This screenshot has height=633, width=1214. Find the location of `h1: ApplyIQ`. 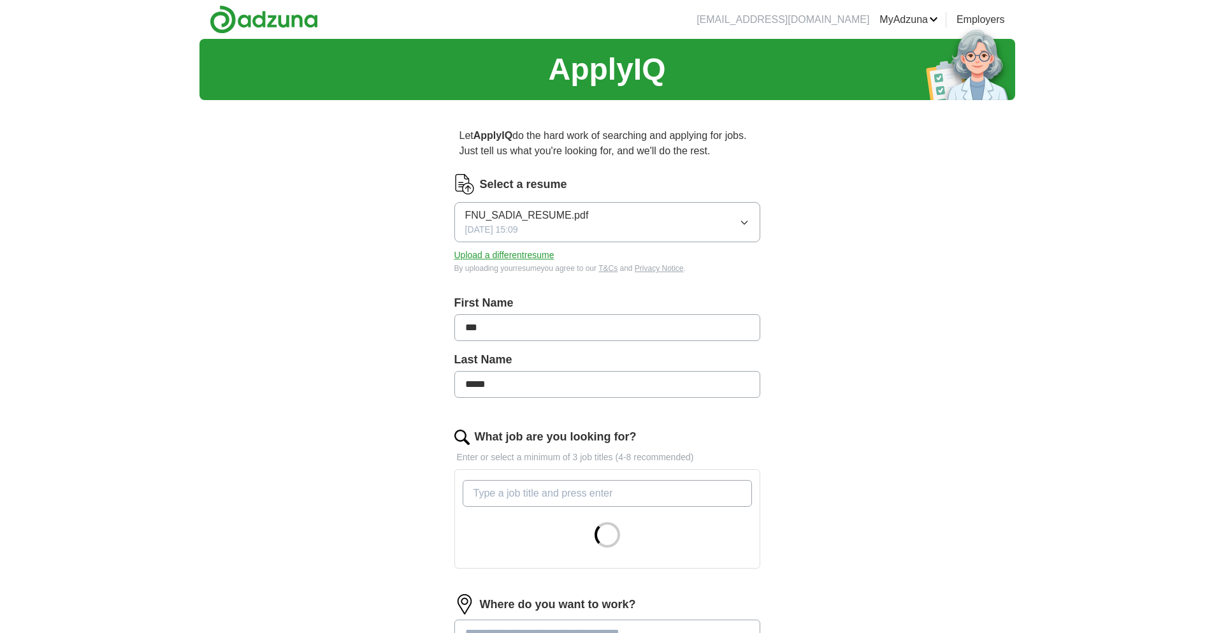

h1: ApplyIQ is located at coordinates (607, 69).